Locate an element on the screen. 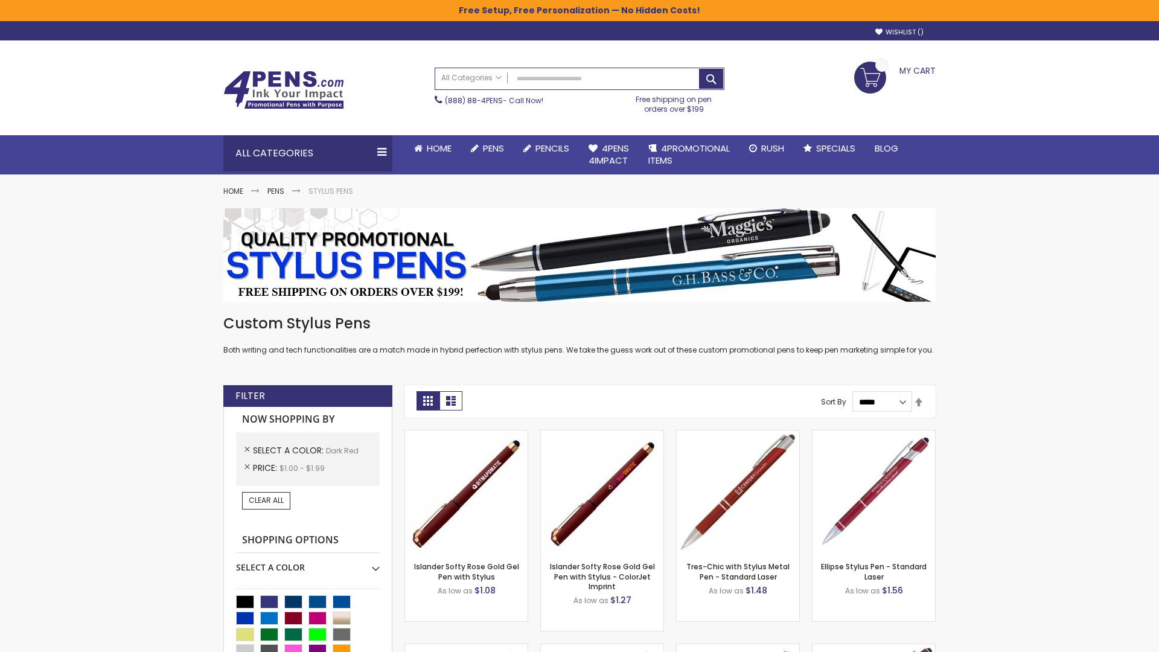 The image size is (1159, 652). img: Islander Softy Rose Gold Gel Pen with Stylus - ColorJet Imprint-Dark Red is located at coordinates (602, 491).